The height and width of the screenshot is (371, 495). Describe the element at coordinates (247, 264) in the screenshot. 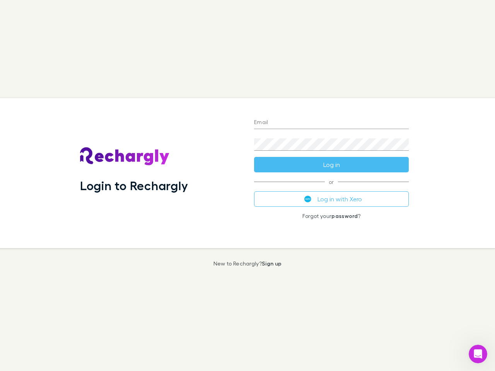

I see `p: New to Rechargly?` at that location.